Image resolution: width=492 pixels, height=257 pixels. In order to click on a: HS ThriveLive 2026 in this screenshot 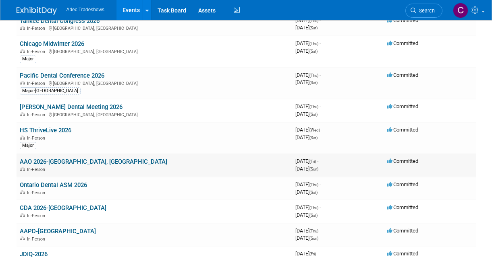, I will do `click(46, 130)`.